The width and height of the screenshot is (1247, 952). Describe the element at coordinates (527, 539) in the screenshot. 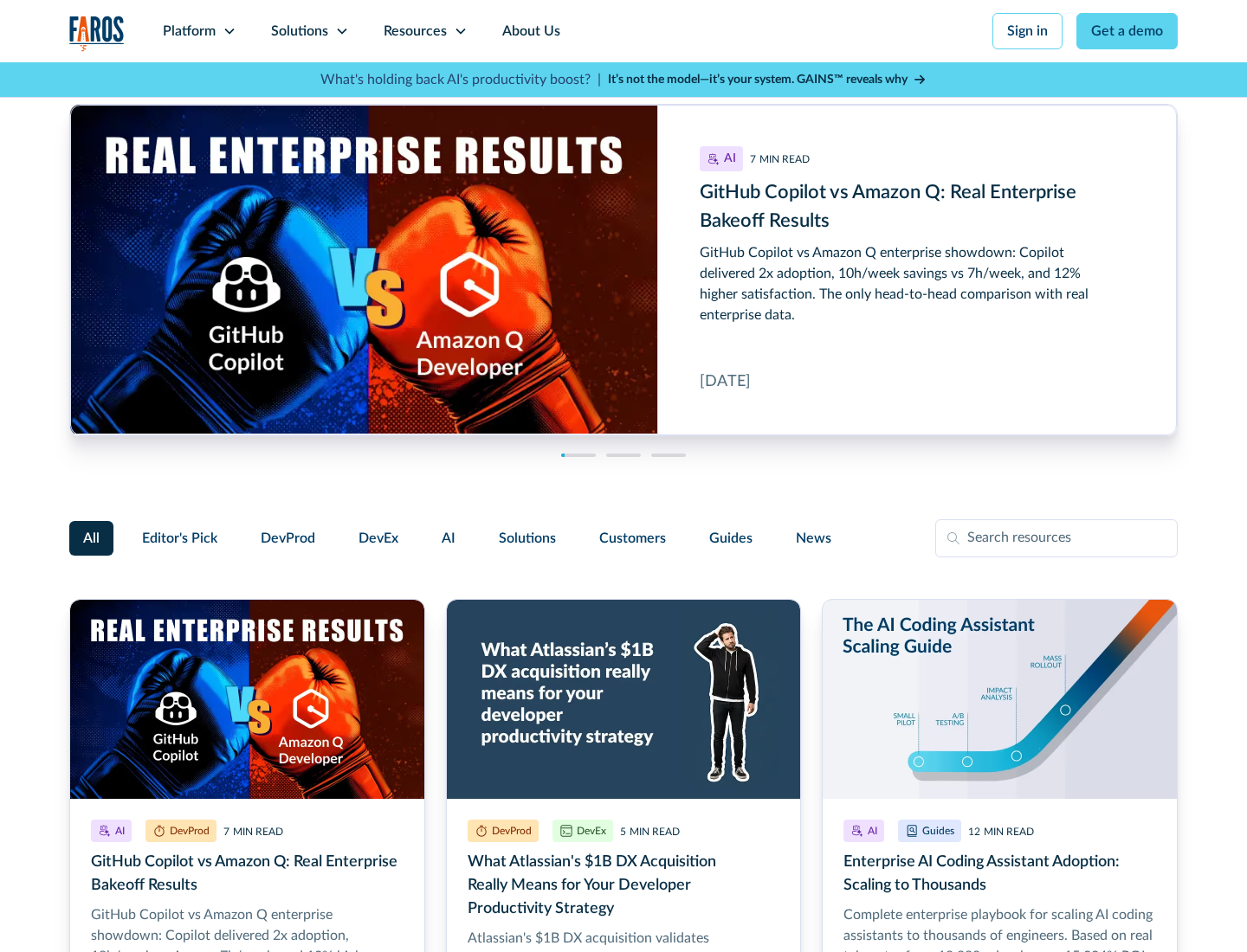

I see `span: Solutions` at that location.